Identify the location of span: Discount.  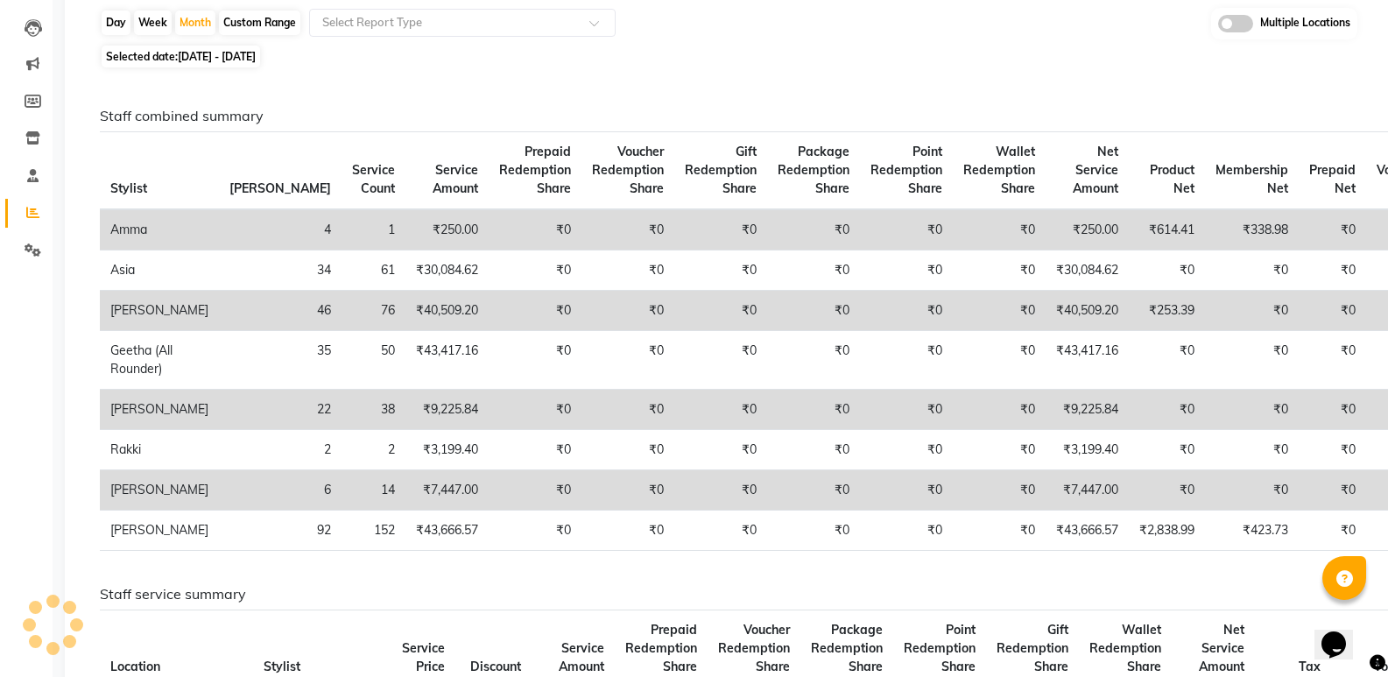
(496, 666).